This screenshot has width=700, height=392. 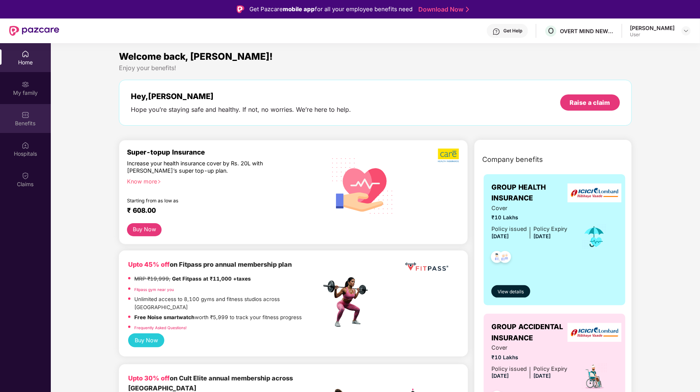 I want to click on img: Stroke, so click(x=468, y=9).